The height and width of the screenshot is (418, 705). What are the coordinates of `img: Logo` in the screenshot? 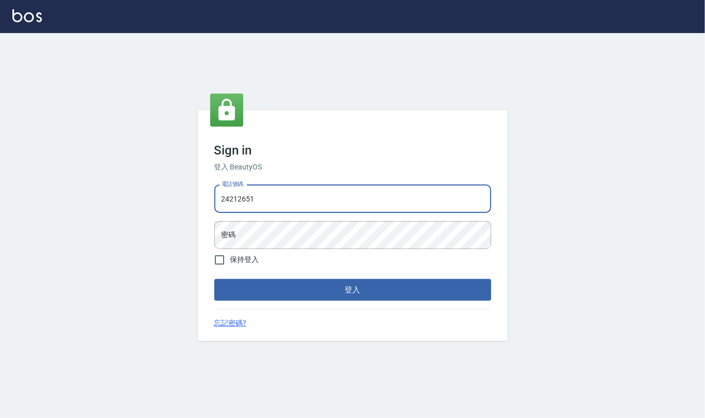 It's located at (27, 16).